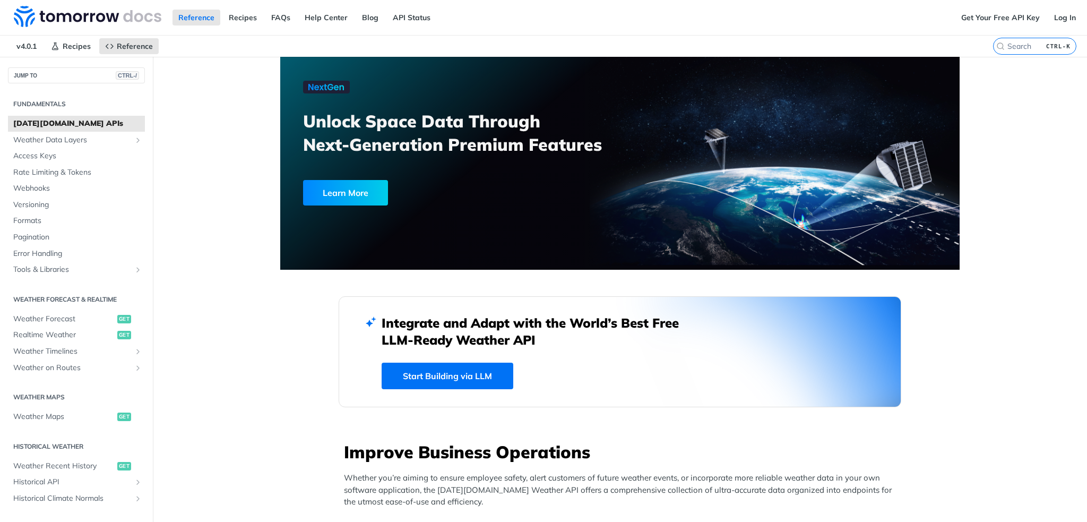 This screenshot has height=522, width=1087. What do you see at coordinates (72, 352) in the screenshot?
I see `span: Weather Timelines` at bounding box center [72, 352].